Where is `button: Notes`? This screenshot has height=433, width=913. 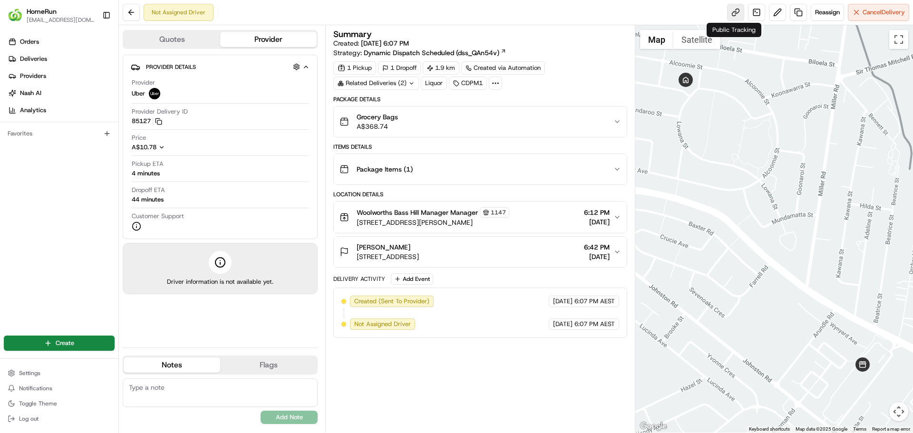 button: Notes is located at coordinates (172, 365).